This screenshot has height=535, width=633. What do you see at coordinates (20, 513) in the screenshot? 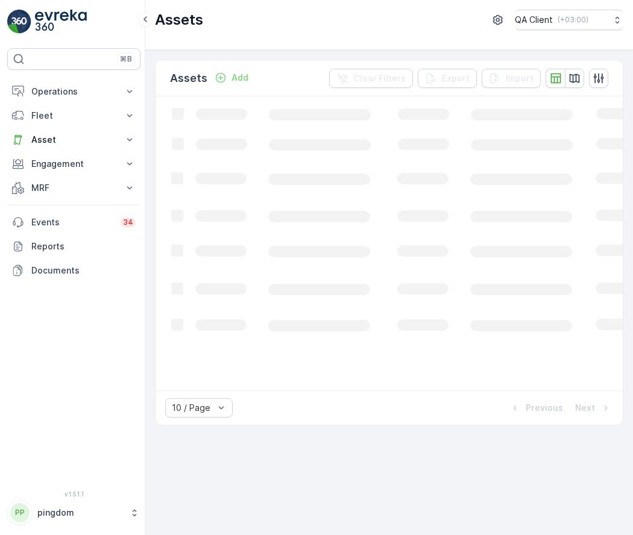
I see `div: PP` at bounding box center [20, 513].